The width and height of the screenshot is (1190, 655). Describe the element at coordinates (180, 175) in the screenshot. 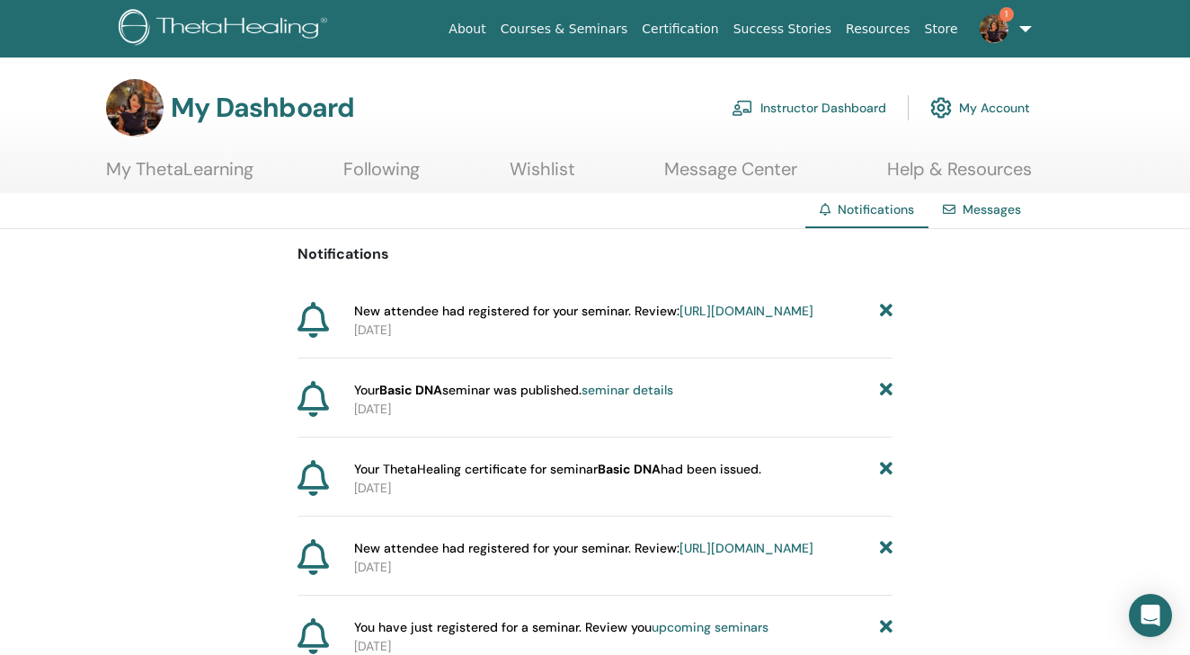

I see `a: My ThetaLearning` at that location.